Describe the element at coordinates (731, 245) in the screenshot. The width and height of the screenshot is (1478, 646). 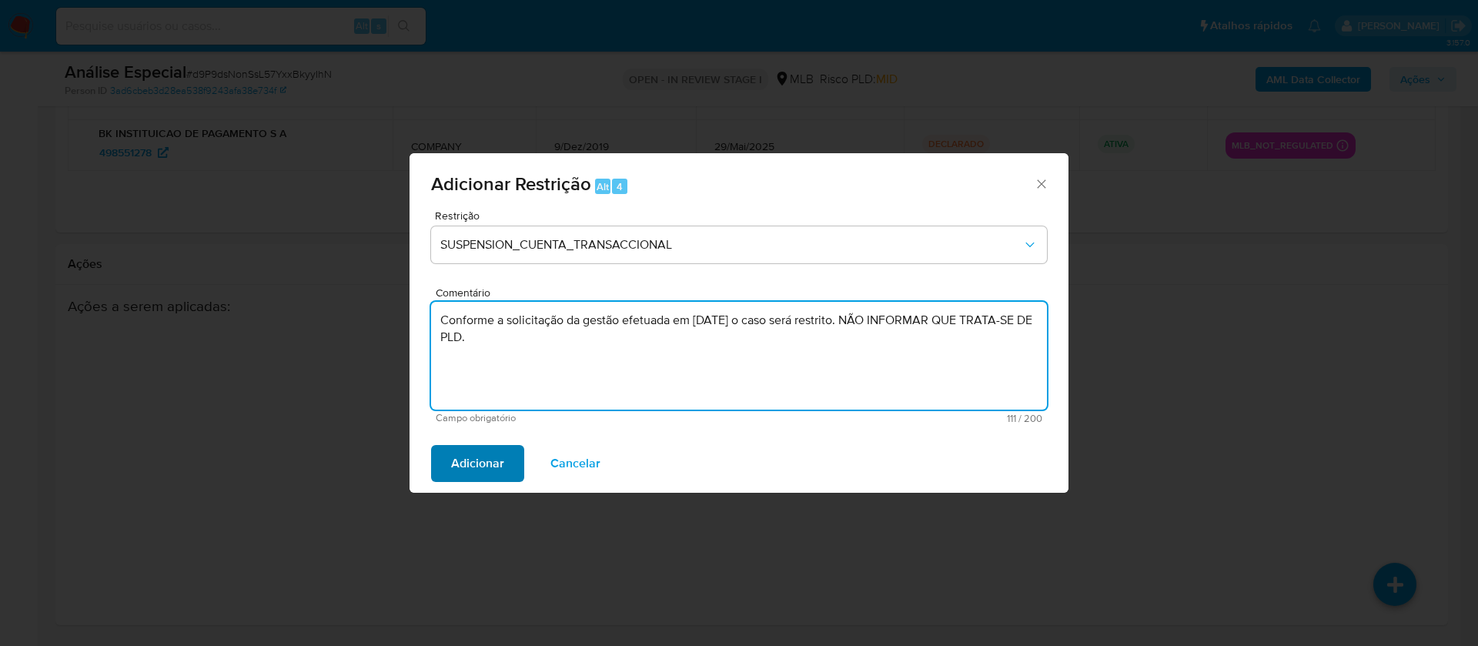
I see `span: SUSPENSION_CUENTA_TRANSACCIONAL` at that location.